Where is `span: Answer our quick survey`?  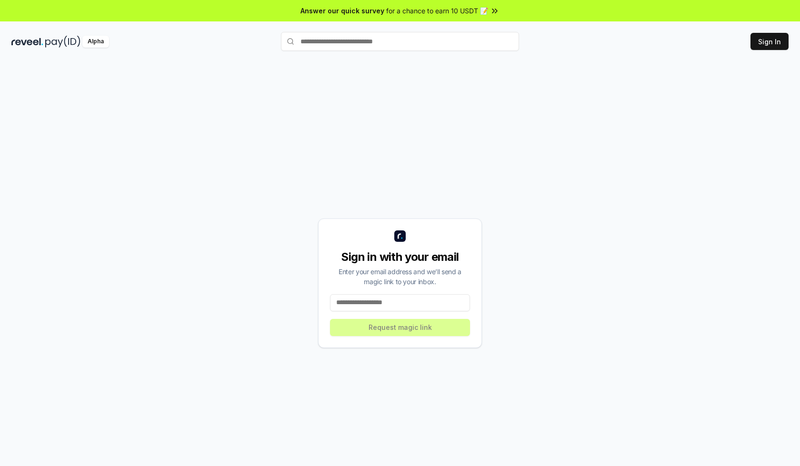 span: Answer our quick survey is located at coordinates (342, 10).